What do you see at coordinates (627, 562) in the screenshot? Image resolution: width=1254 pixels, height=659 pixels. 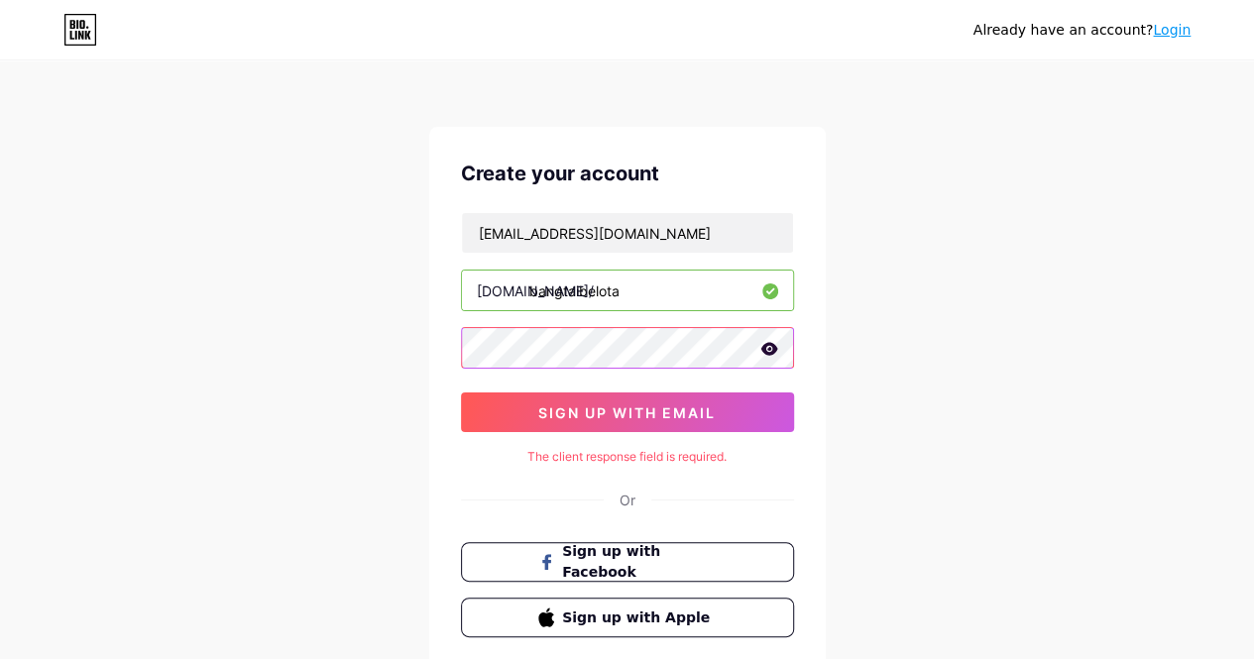 I see `a: Sign up with Facebook` at bounding box center [627, 562].